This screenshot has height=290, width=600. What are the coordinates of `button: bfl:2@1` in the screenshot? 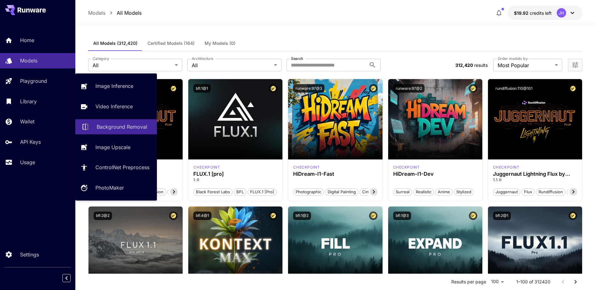 It's located at (502, 216).